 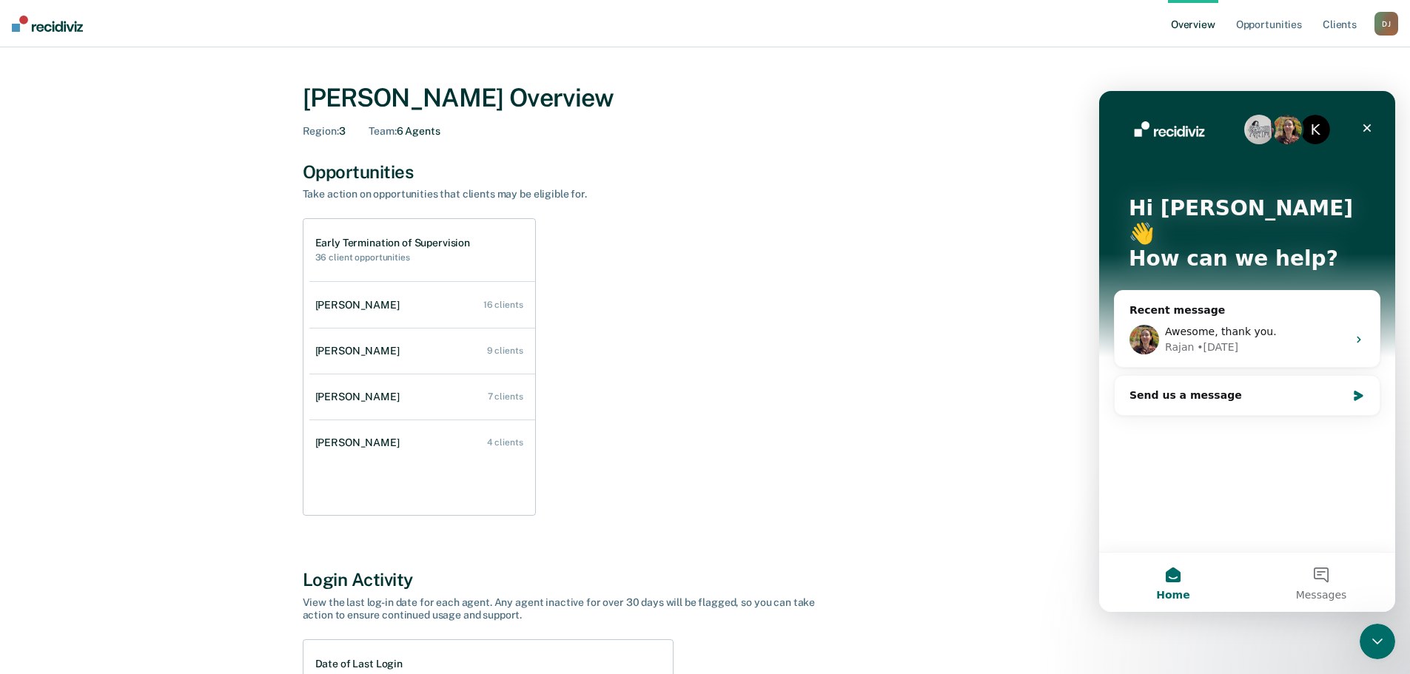 I want to click on span: Messages, so click(x=222, y=504).